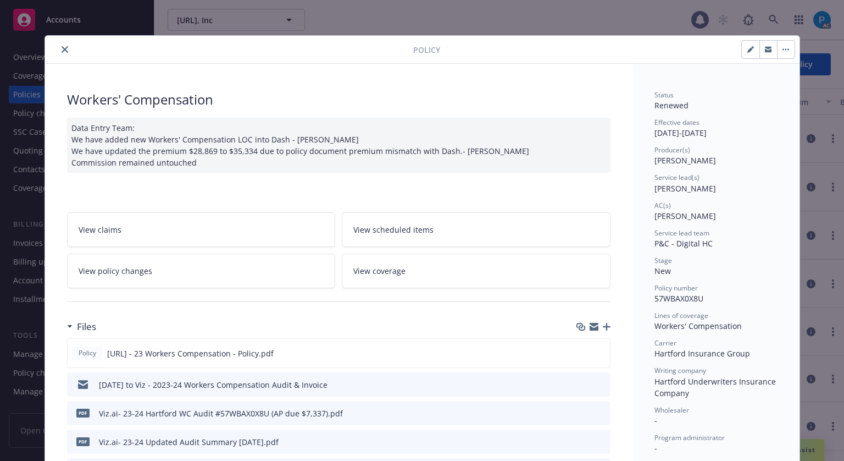 The image size is (844, 461). Describe the element at coordinates (677, 122) in the screenshot. I see `span: Effective dates` at that location.